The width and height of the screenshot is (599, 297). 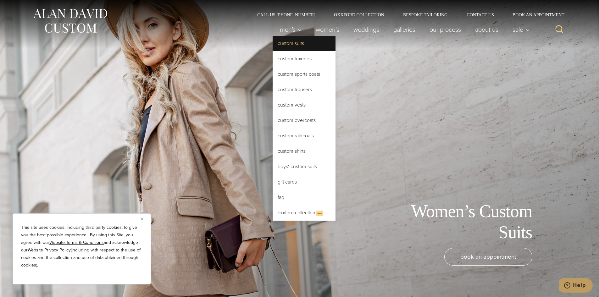 What do you see at coordinates (304, 74) in the screenshot?
I see `a: Custom Sports Coats` at bounding box center [304, 74].